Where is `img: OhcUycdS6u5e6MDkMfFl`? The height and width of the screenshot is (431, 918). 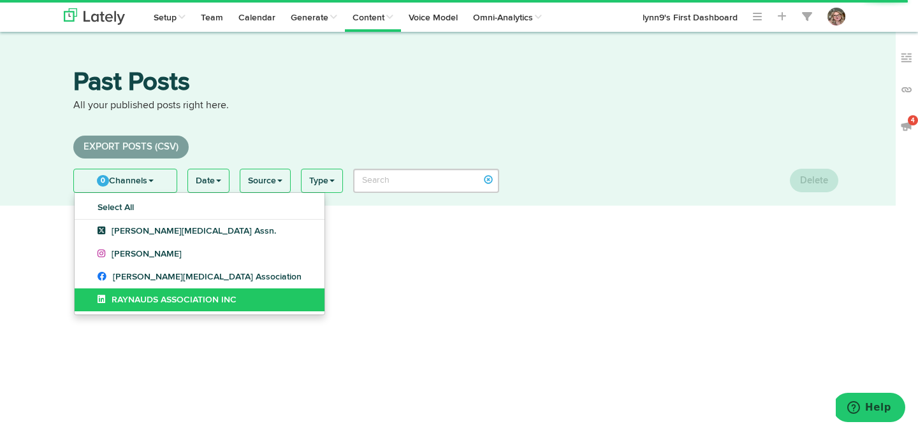
img: OhcUycdS6u5e6MDkMfFl is located at coordinates (836, 17).